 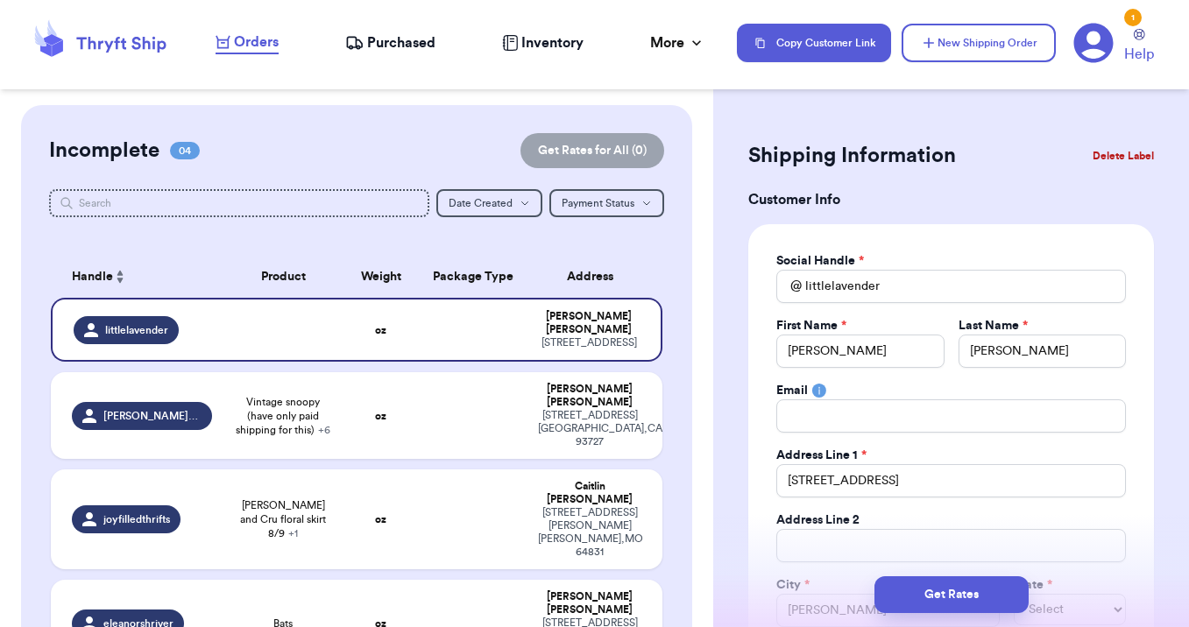 What do you see at coordinates (598, 203) in the screenshot?
I see `span: Payment Status` at bounding box center [598, 203].